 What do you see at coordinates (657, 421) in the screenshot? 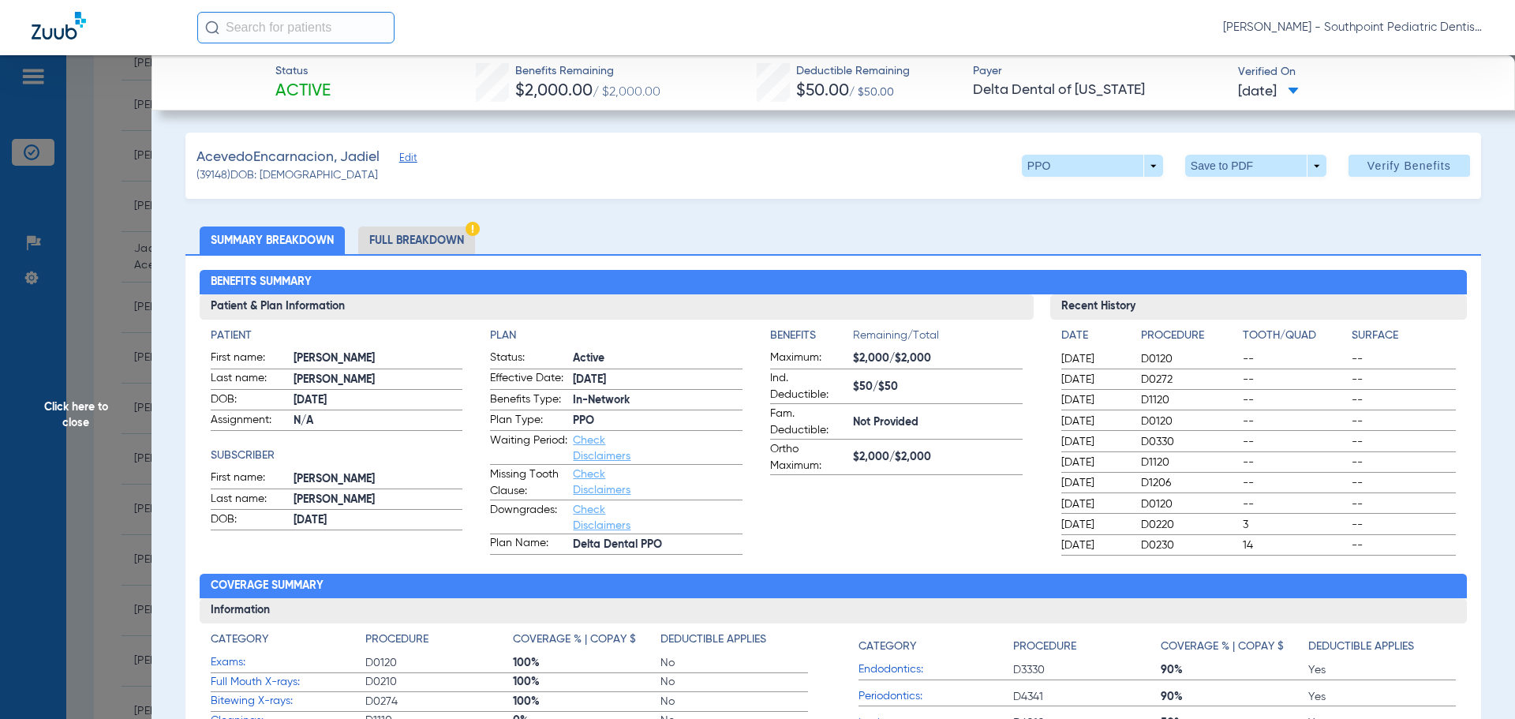
I see `span: PPO` at bounding box center [657, 421].